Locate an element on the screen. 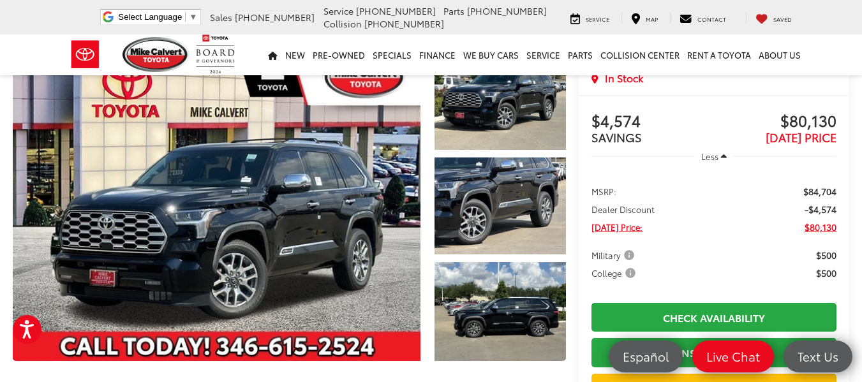 The image size is (862, 382). span: Text Us is located at coordinates (818, 356).